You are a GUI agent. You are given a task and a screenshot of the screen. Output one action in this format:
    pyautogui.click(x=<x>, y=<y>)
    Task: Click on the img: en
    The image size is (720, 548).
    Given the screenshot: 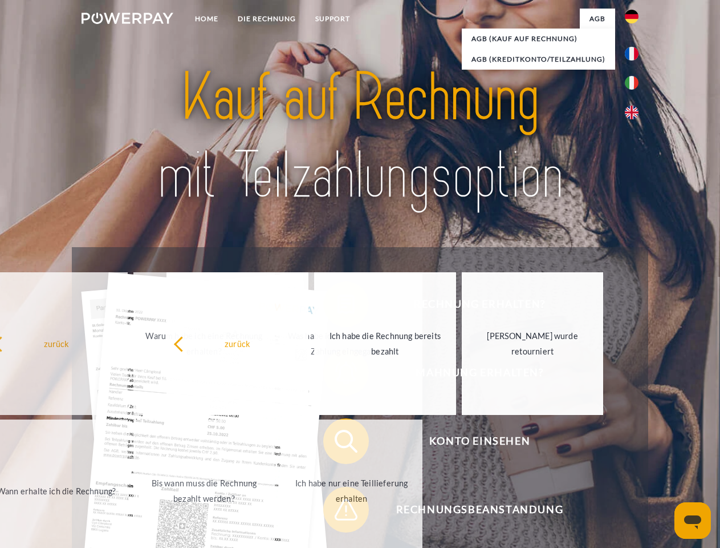 What is the action you would take?
    pyautogui.click(x=632, y=112)
    